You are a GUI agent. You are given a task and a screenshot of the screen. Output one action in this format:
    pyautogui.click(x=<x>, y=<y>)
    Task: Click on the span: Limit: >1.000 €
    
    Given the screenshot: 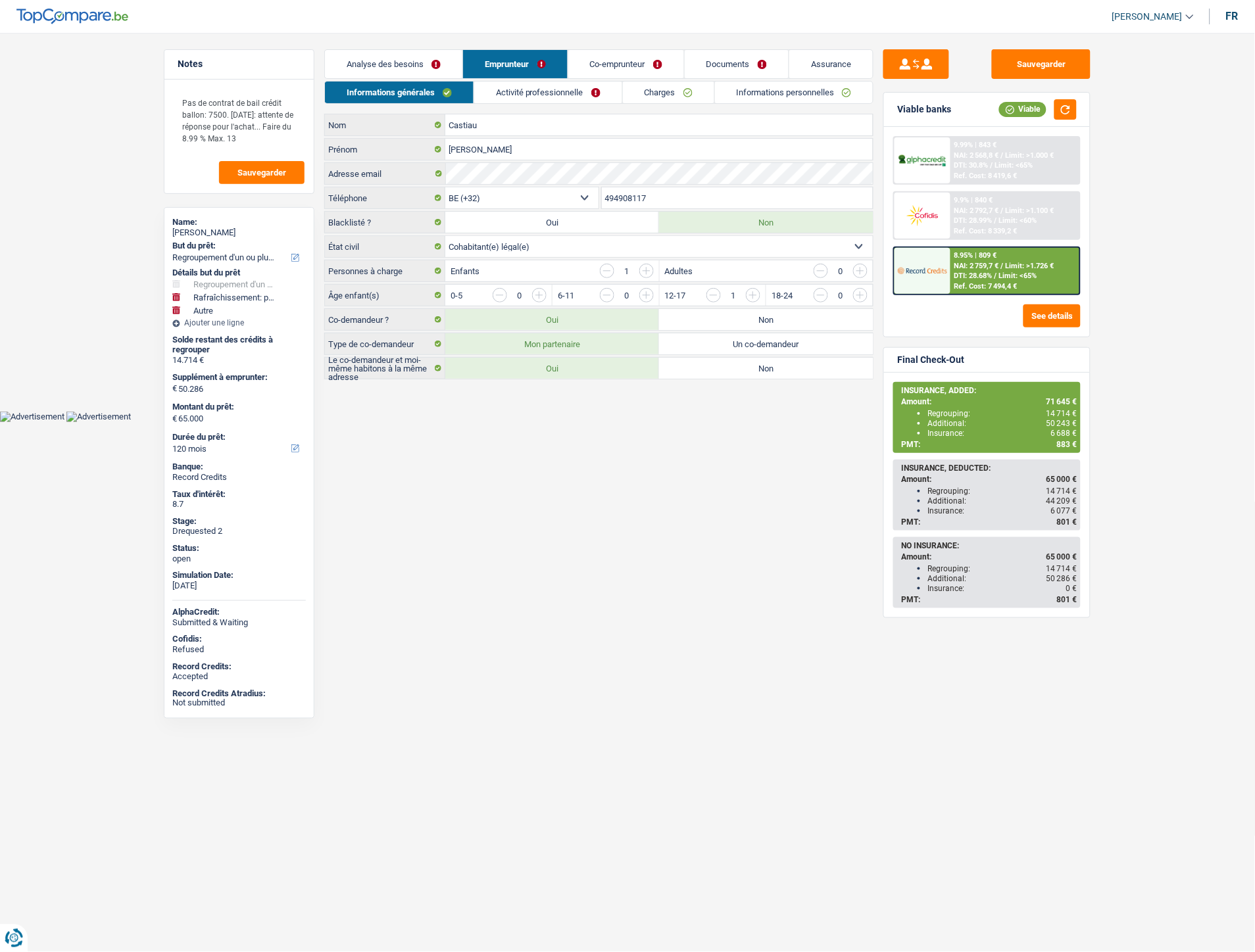 What is the action you would take?
    pyautogui.click(x=1030, y=155)
    